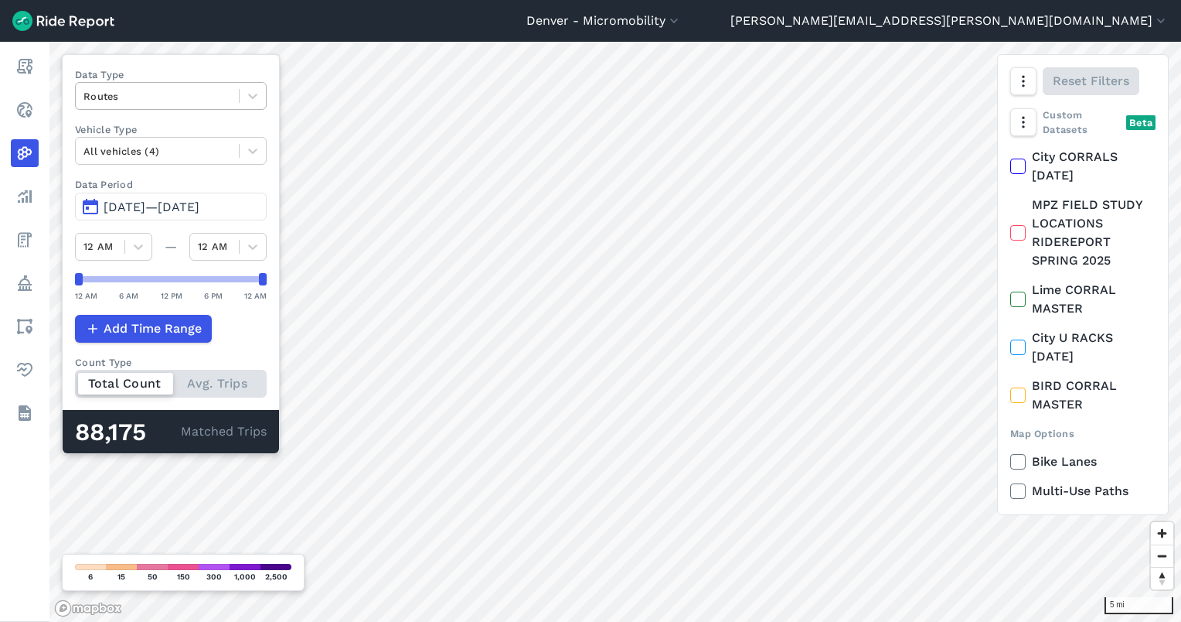  What do you see at coordinates (1162, 577) in the screenshot?
I see `button: Reset bearing to north` at bounding box center [1162, 577].